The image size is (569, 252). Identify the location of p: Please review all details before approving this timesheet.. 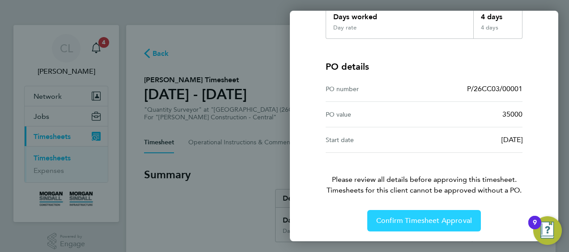
(424, 174).